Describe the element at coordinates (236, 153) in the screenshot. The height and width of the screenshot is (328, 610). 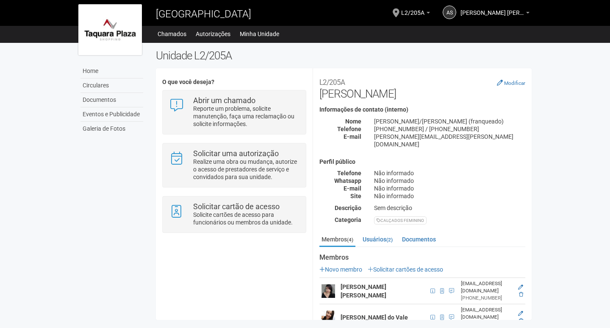
I see `strong: Solicitar uma autorização` at that location.